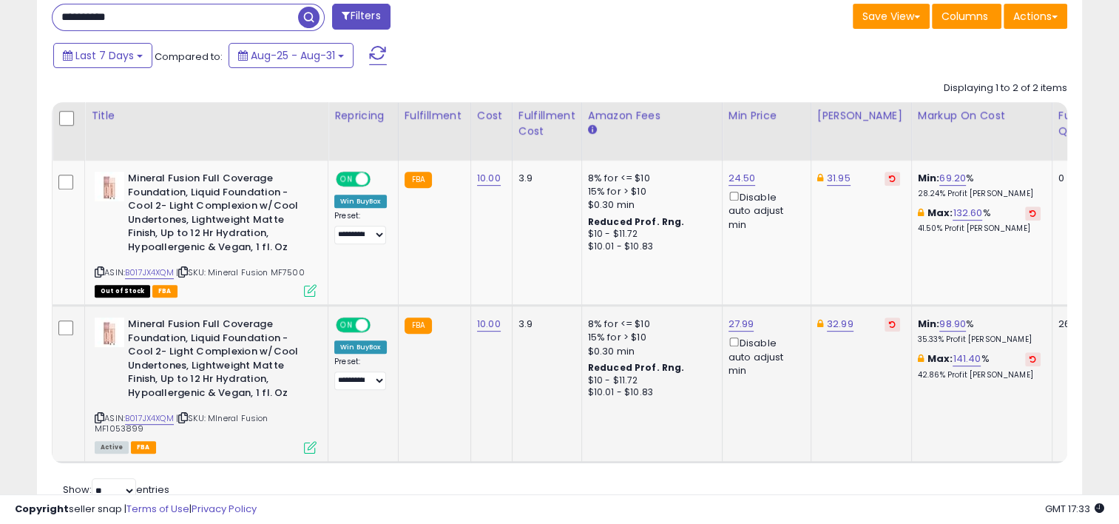 The height and width of the screenshot is (524, 1119). Describe the element at coordinates (964, 16) in the screenshot. I see `span: Columns` at that location.